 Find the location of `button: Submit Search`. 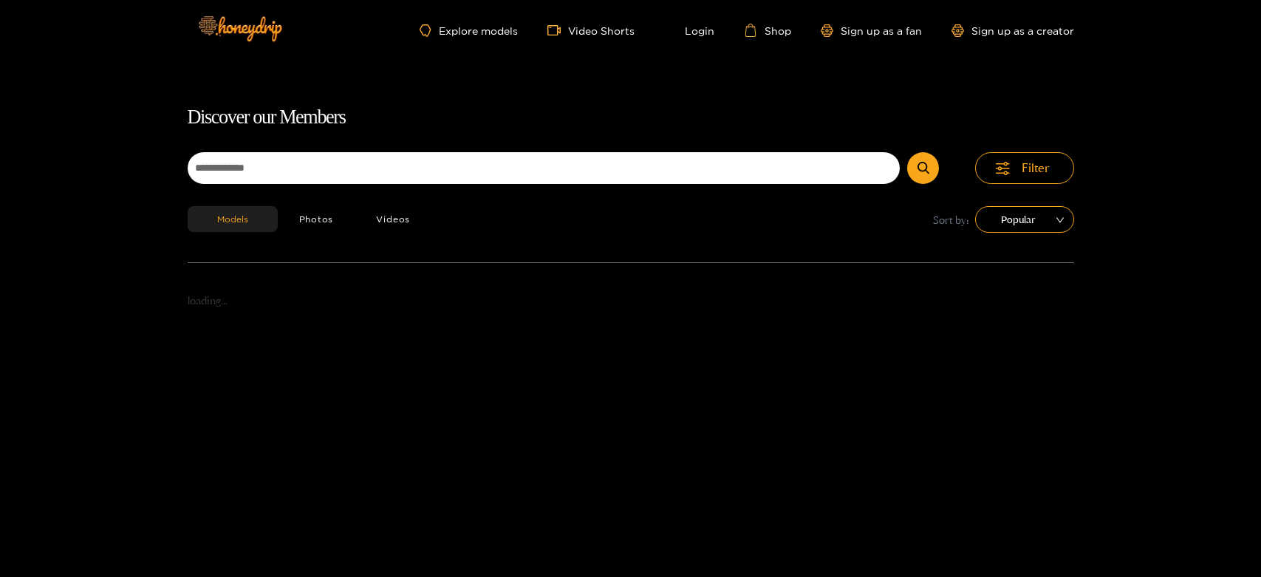

button: Submit Search is located at coordinates (923, 168).